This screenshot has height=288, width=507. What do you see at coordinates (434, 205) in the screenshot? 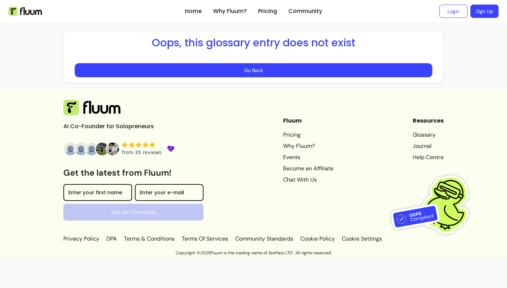
I see `img: Fluum is GDPR compliant` at bounding box center [434, 205].